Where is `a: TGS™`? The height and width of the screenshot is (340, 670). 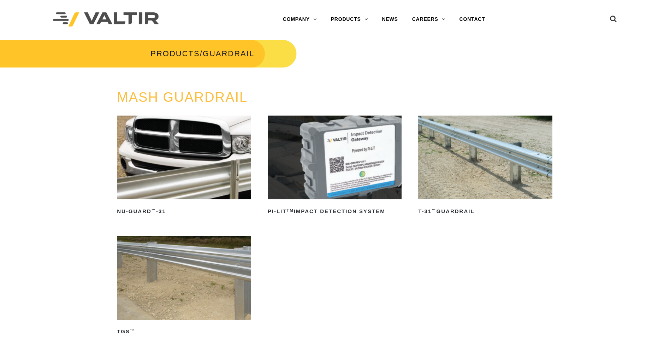
a: TGS™ is located at coordinates (184, 287).